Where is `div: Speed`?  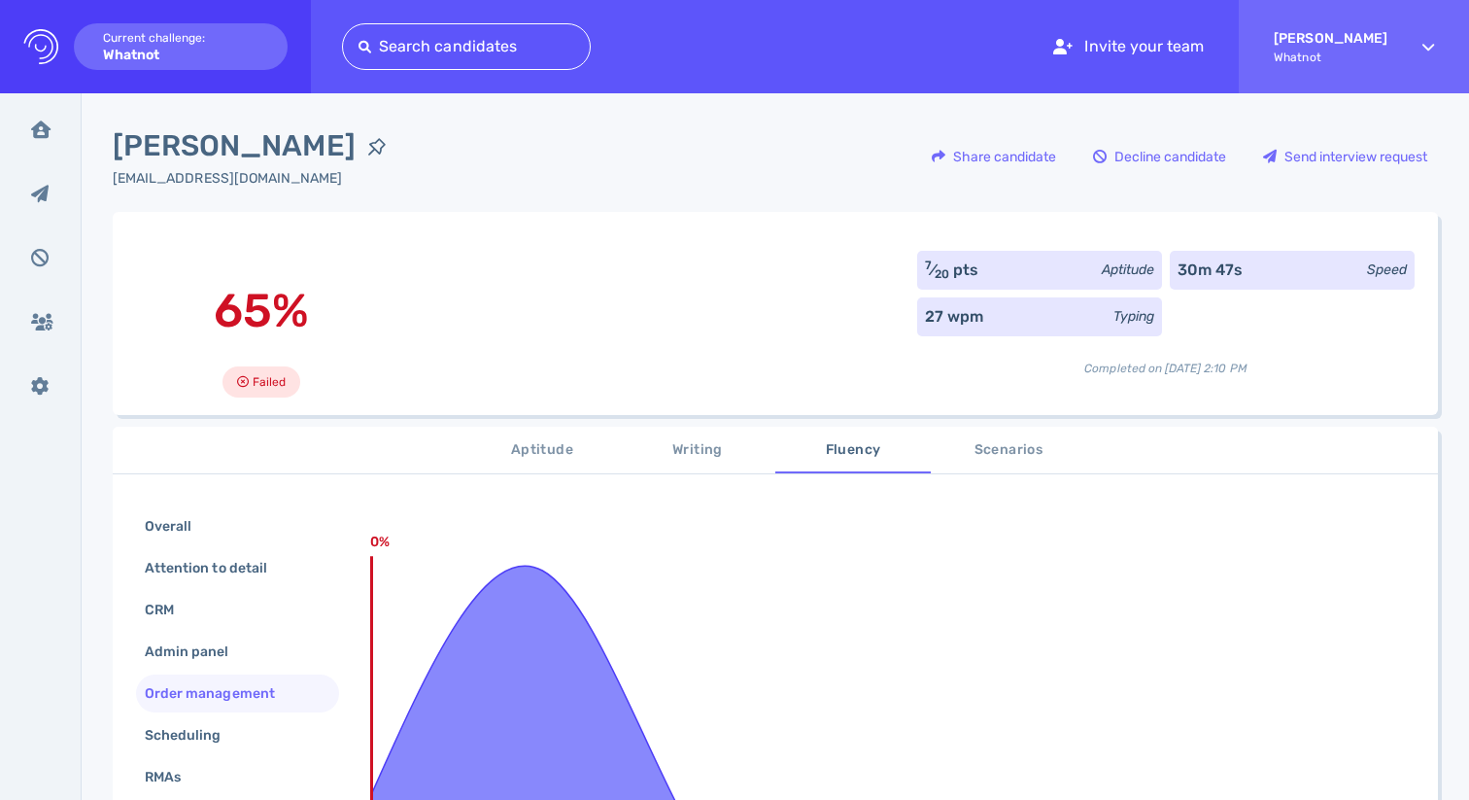 div: Speed is located at coordinates (1386, 269).